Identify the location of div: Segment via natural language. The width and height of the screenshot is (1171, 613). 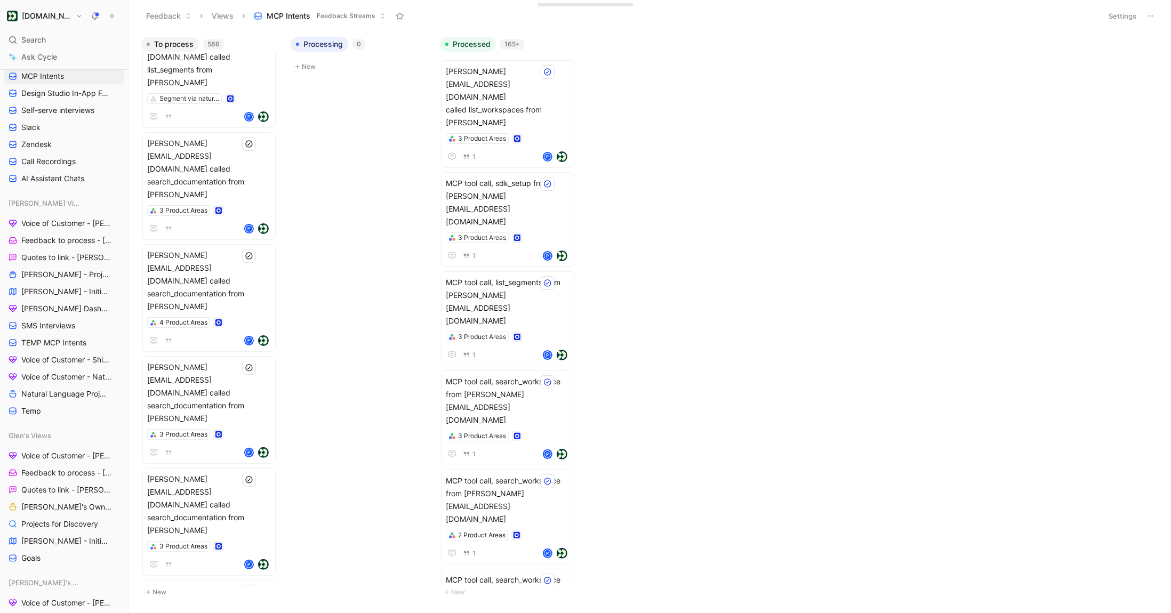
(189, 99).